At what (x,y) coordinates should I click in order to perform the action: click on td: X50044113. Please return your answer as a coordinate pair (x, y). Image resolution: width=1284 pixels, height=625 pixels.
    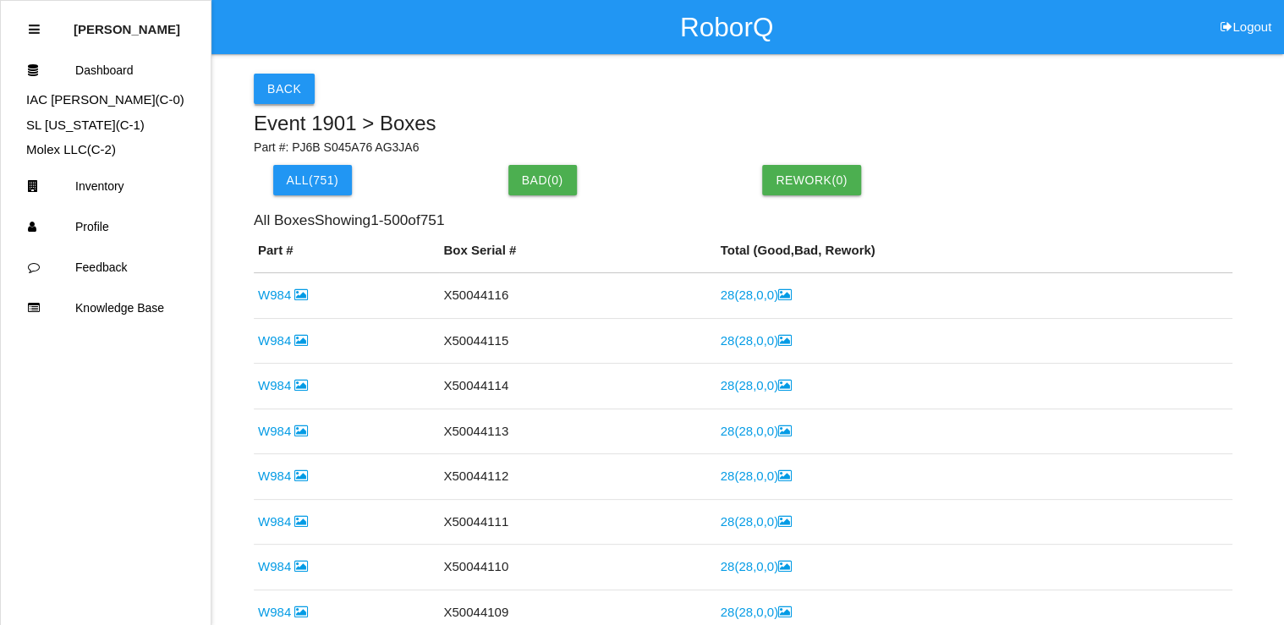
    Looking at the image, I should click on (577, 431).